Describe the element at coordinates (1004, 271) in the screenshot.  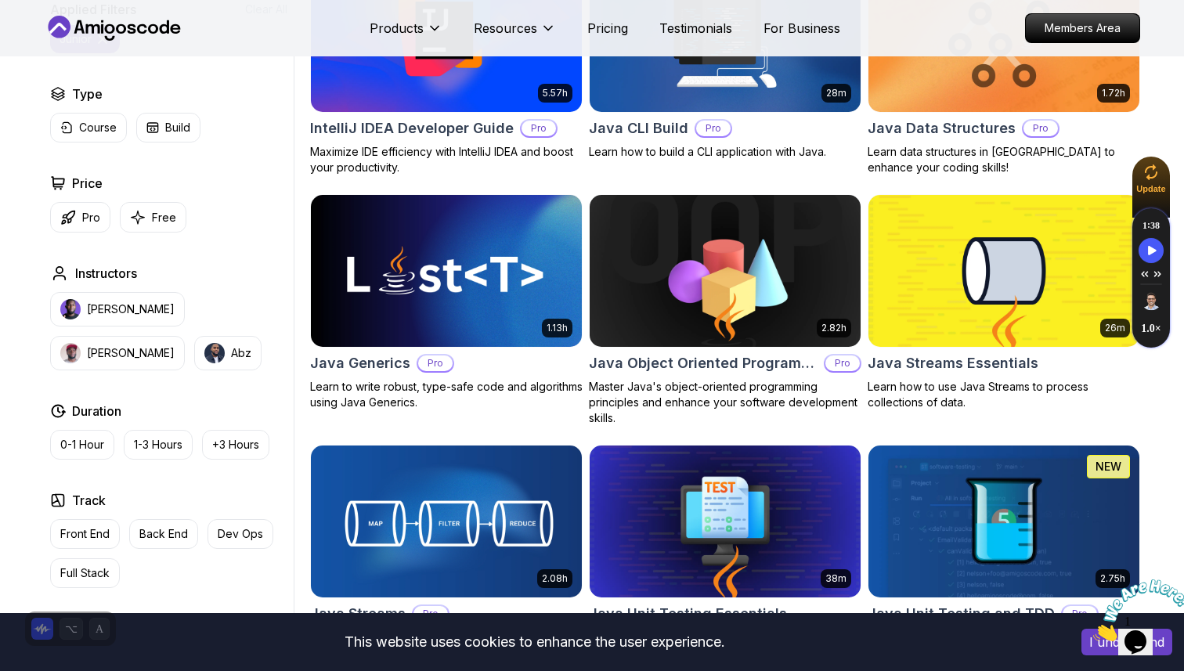
I see `img: Java Streams Essentials card` at that location.